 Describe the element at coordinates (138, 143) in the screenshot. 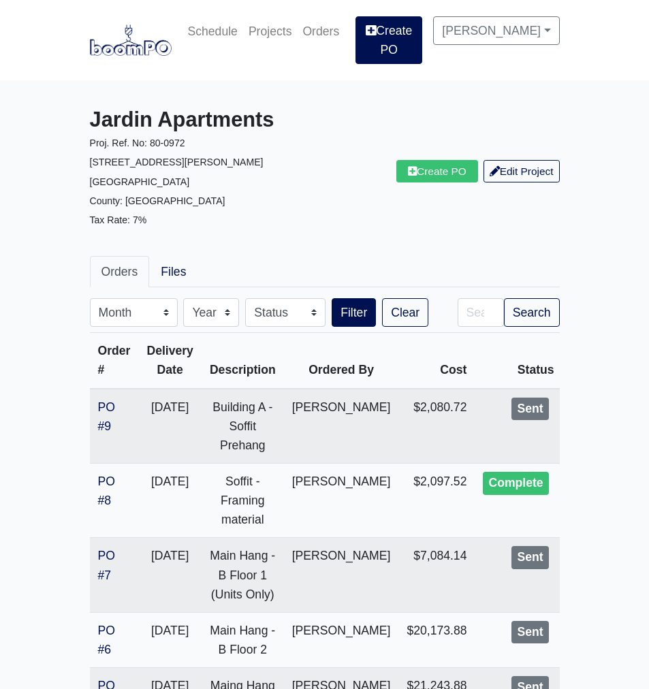

I see `small: Proj. Ref. No: 80-0972` at that location.